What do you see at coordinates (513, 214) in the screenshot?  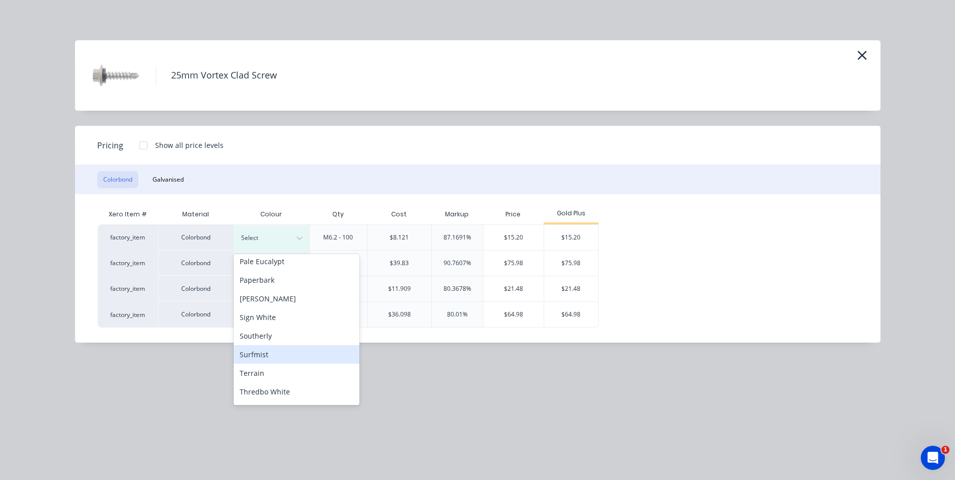 I see `div: Price` at bounding box center [513, 214].